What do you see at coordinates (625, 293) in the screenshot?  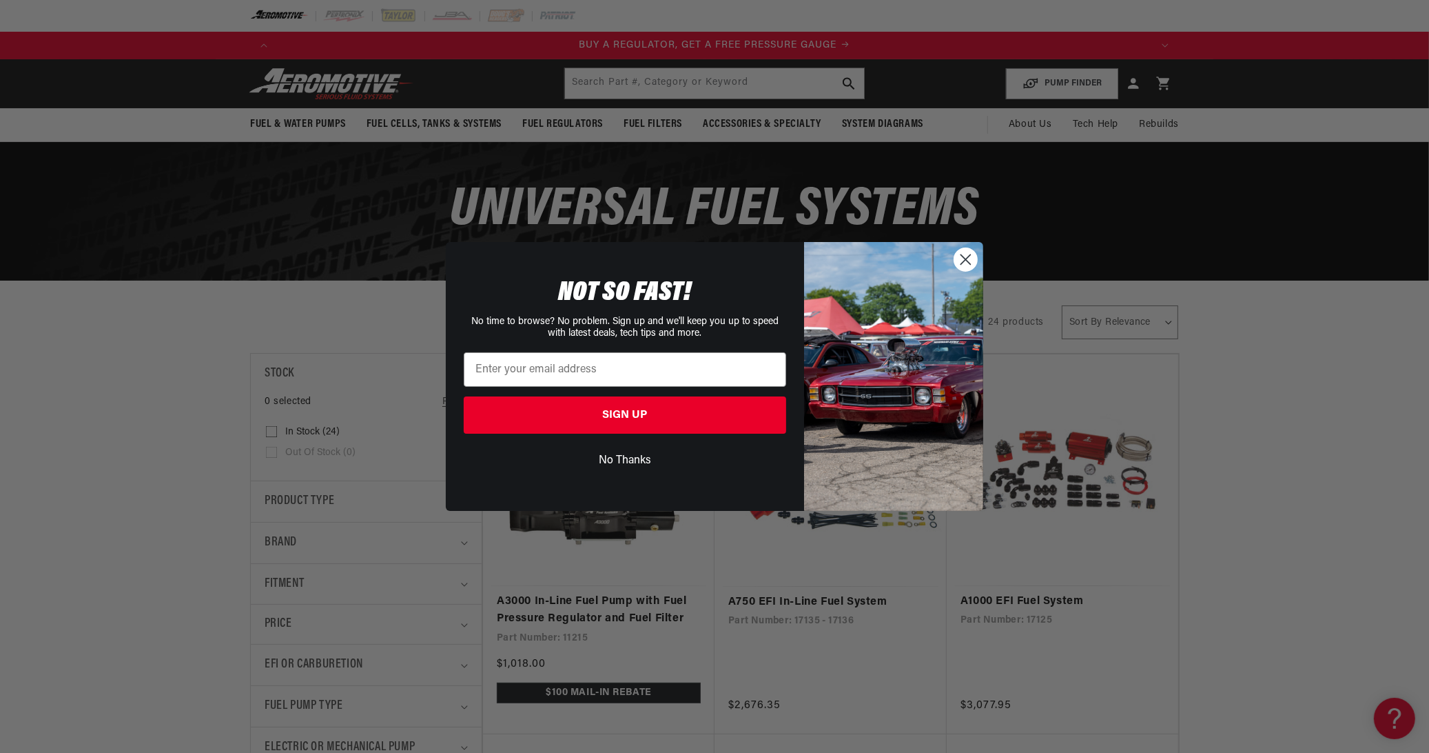 I see `span: NOT SO FAST!` at bounding box center [625, 293].